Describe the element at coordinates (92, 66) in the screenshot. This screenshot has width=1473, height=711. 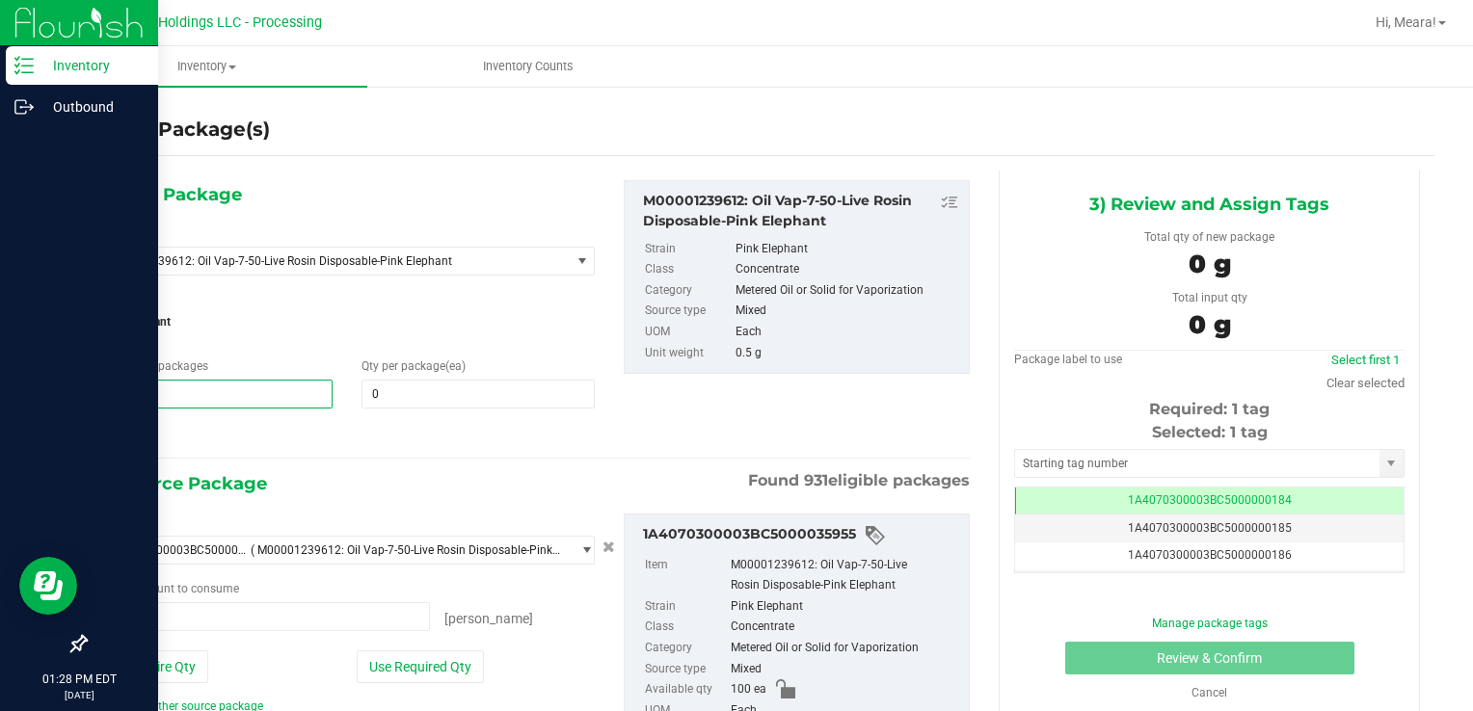
I see `p: Inventory` at that location.